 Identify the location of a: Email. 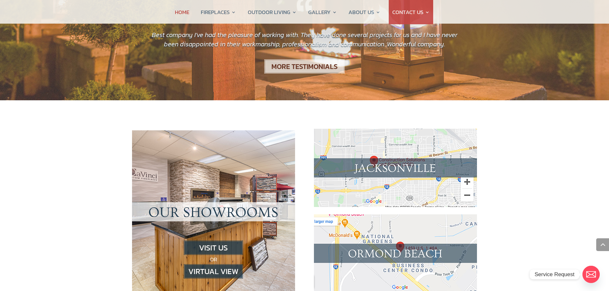
(591, 275).